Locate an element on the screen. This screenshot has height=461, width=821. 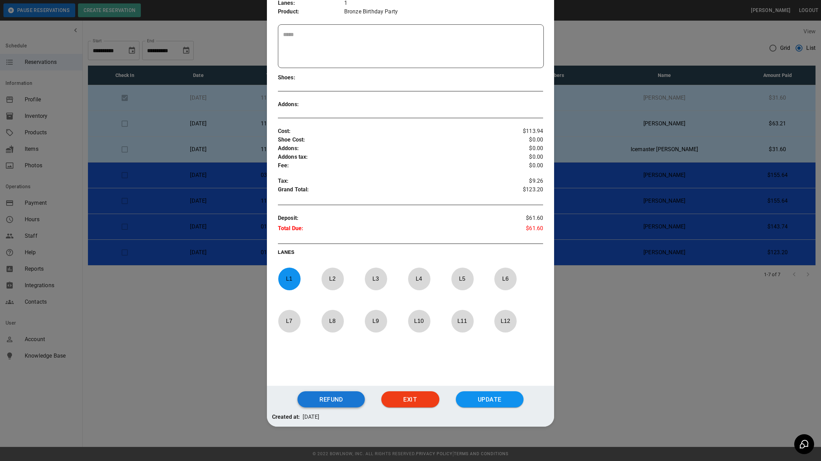
p: $9.26 is located at coordinates (521, 181).